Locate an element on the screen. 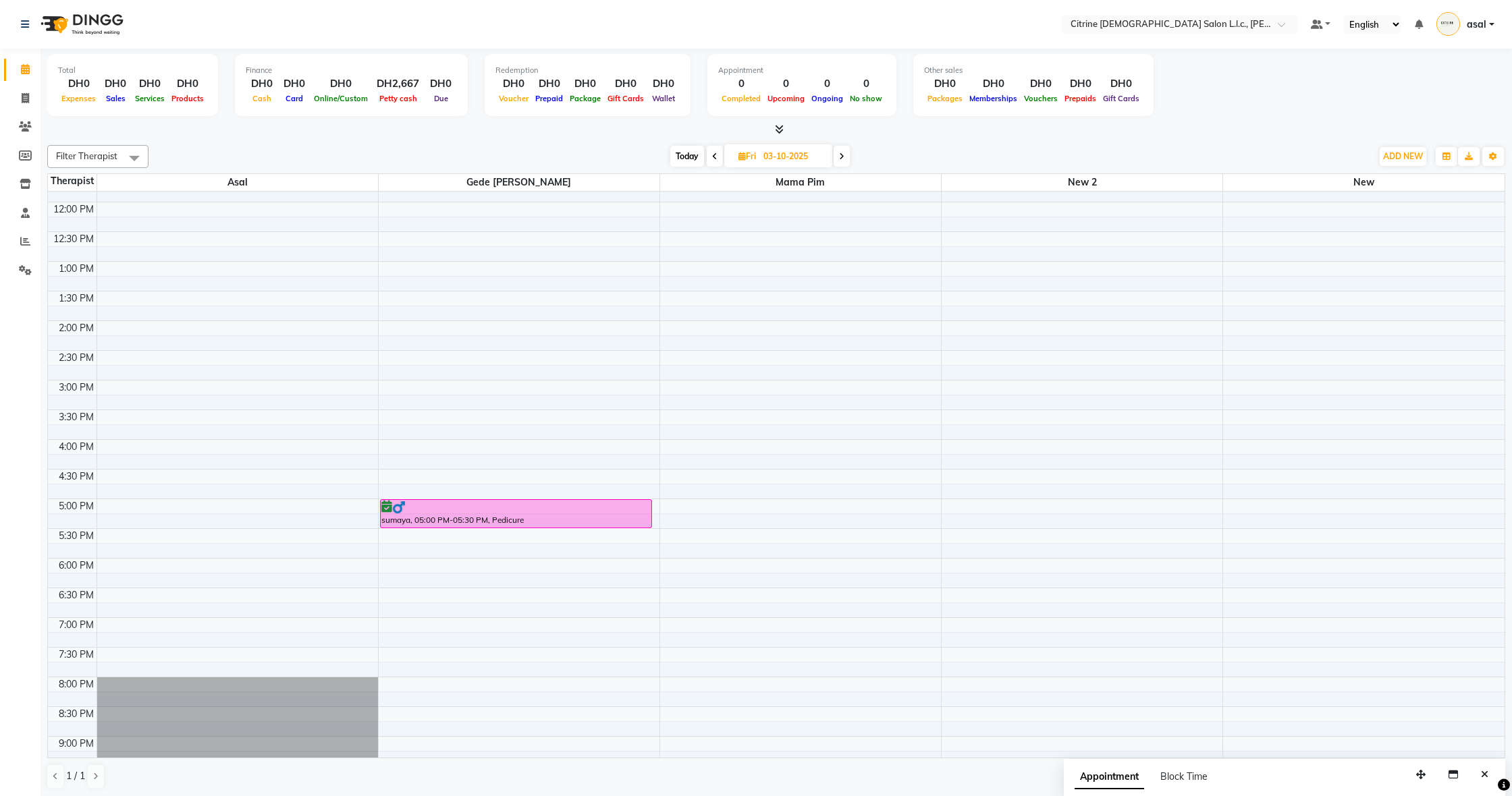 This screenshot has height=796, width=1512. button: ADD NEW is located at coordinates (1403, 157).